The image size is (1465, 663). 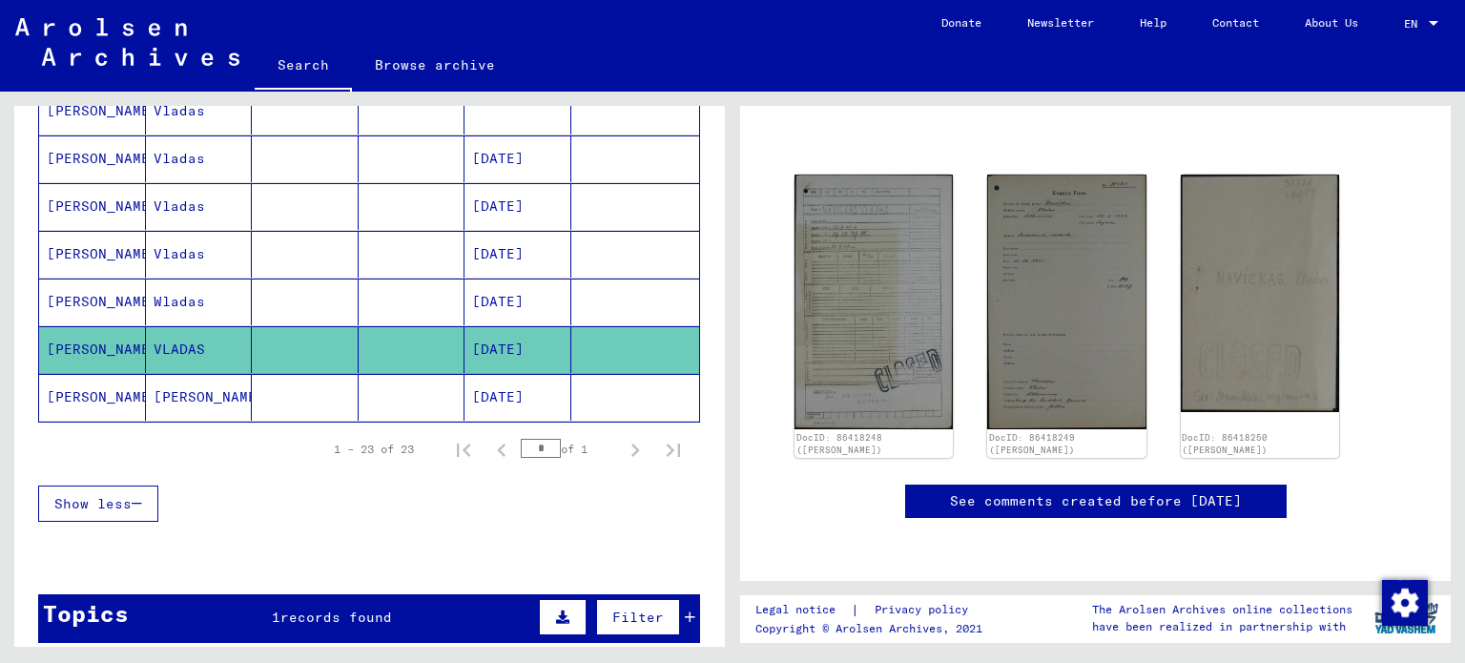 I want to click on mat-cell: VLADAS, so click(x=199, y=349).